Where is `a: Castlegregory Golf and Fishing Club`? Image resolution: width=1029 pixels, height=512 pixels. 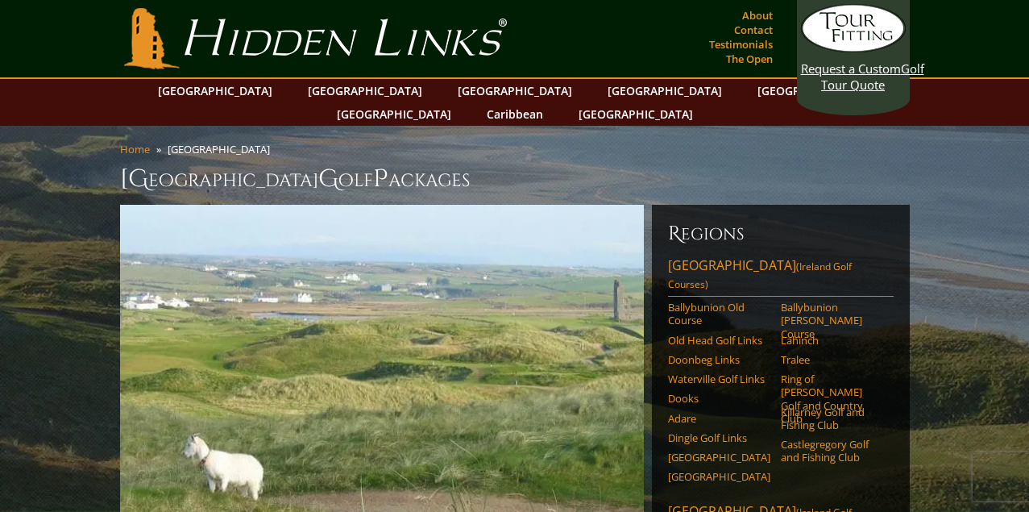 a: Castlegregory Golf and Fishing Club is located at coordinates (831, 450).